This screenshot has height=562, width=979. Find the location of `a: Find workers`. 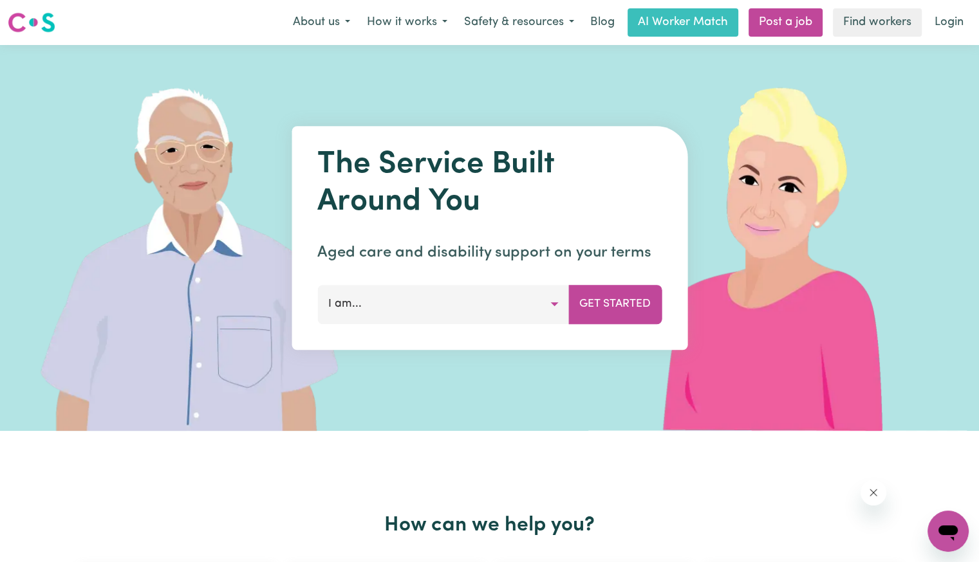

a: Find workers is located at coordinates (877, 23).